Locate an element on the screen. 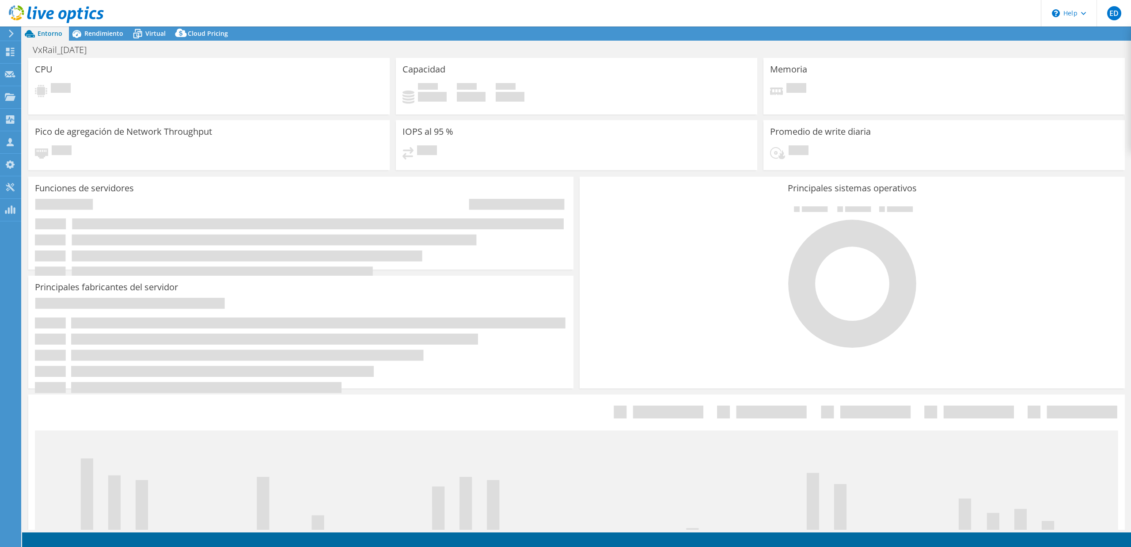 This screenshot has width=1131, height=547. h3: CPU is located at coordinates (44, 69).